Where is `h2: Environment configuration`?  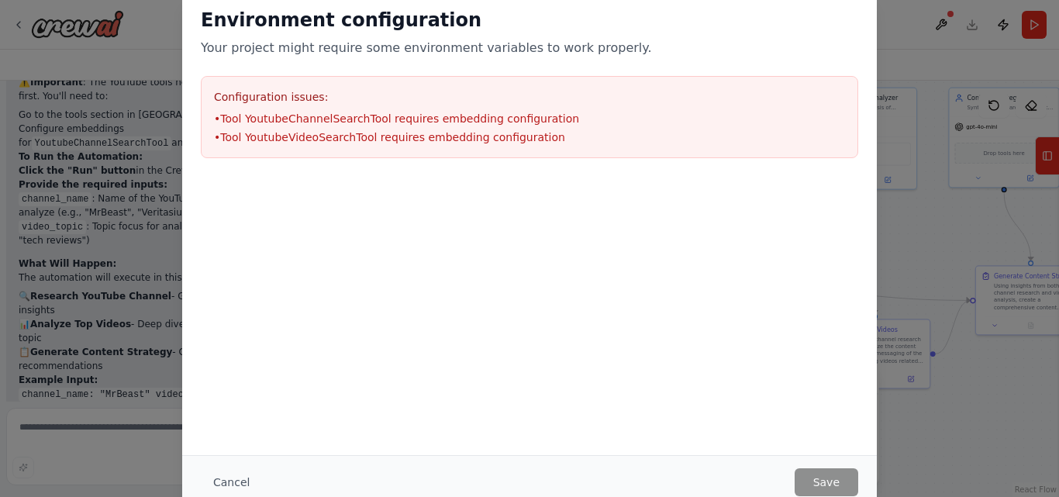 h2: Environment configuration is located at coordinates (530, 20).